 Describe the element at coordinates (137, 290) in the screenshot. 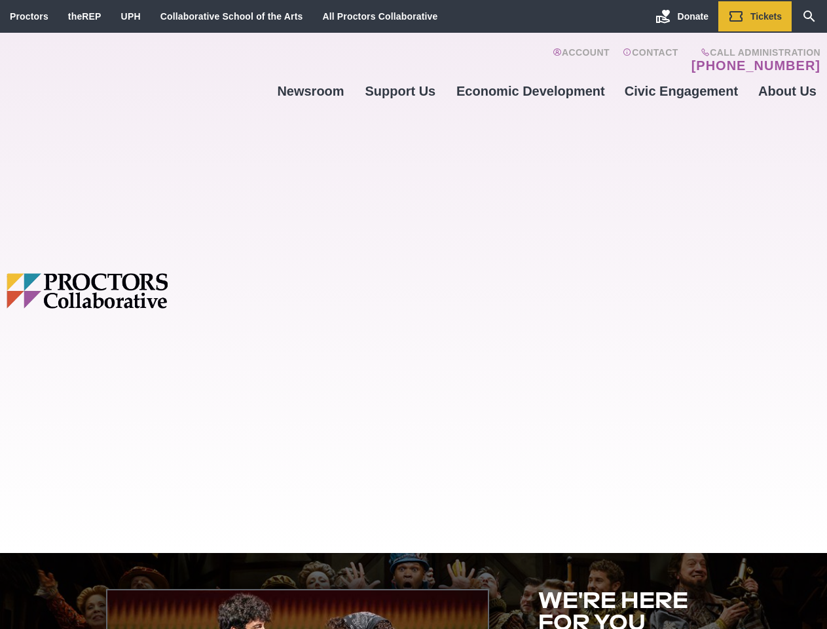

I see `img: Proctors logo` at that location.